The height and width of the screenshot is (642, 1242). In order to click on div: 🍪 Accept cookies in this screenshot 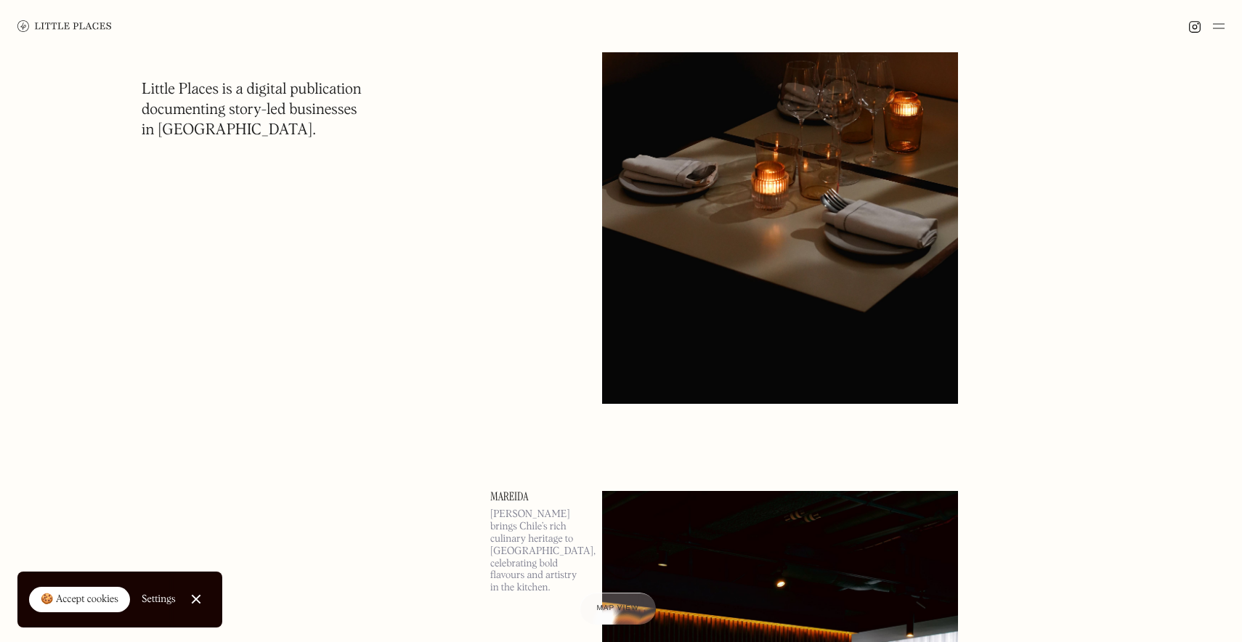, I will do `click(79, 600)`.